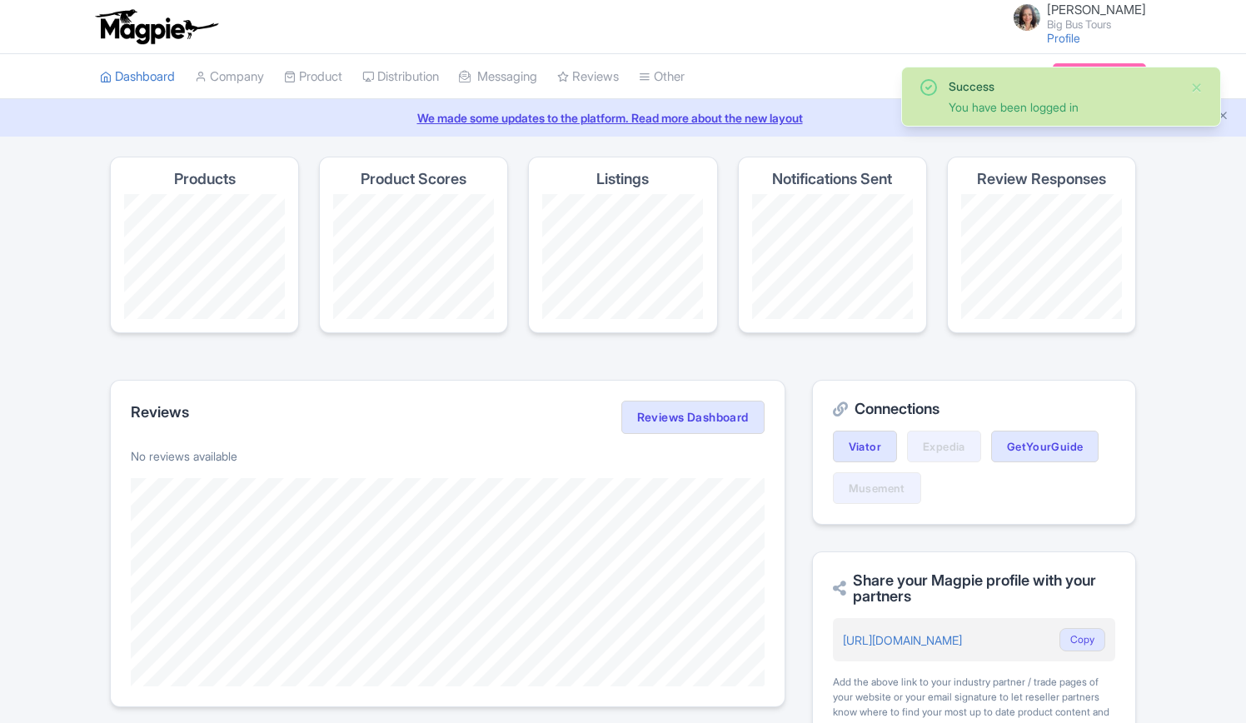 The height and width of the screenshot is (723, 1246). I want to click on img: jfp7o2nd6rbrsspqilhl.jpg, so click(1027, 17).